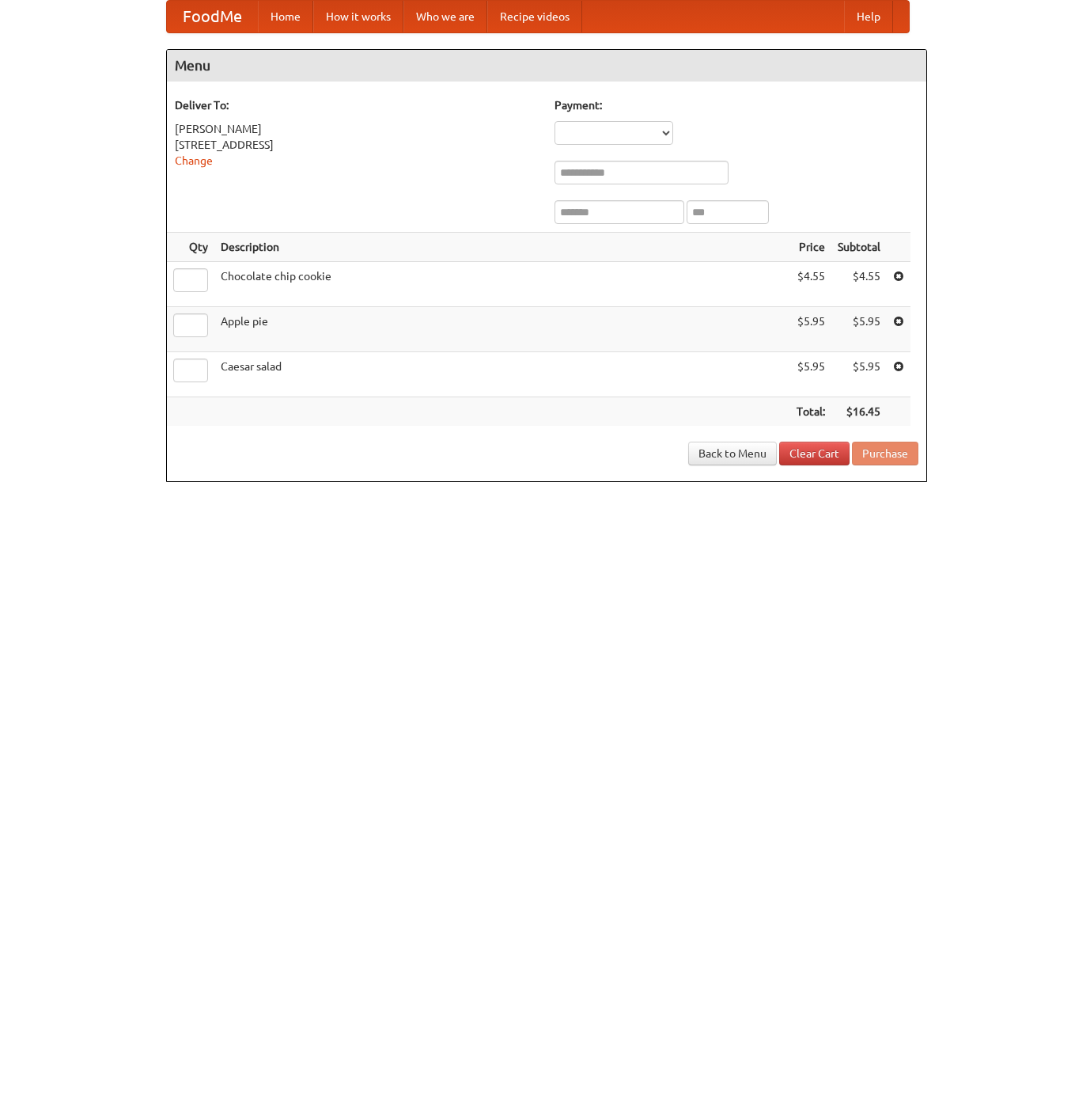  Describe the element at coordinates (358, 17) in the screenshot. I see `a: How it works` at that location.